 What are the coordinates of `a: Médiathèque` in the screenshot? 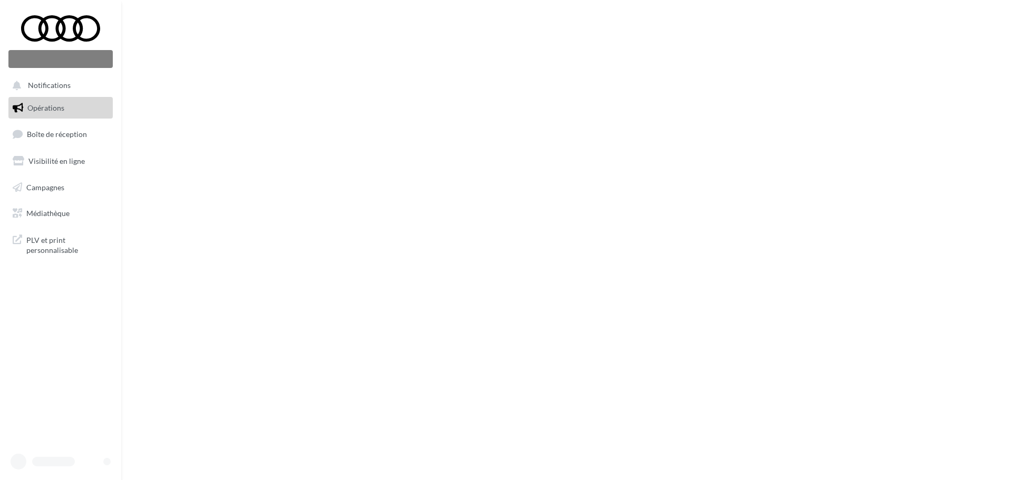 It's located at (61, 213).